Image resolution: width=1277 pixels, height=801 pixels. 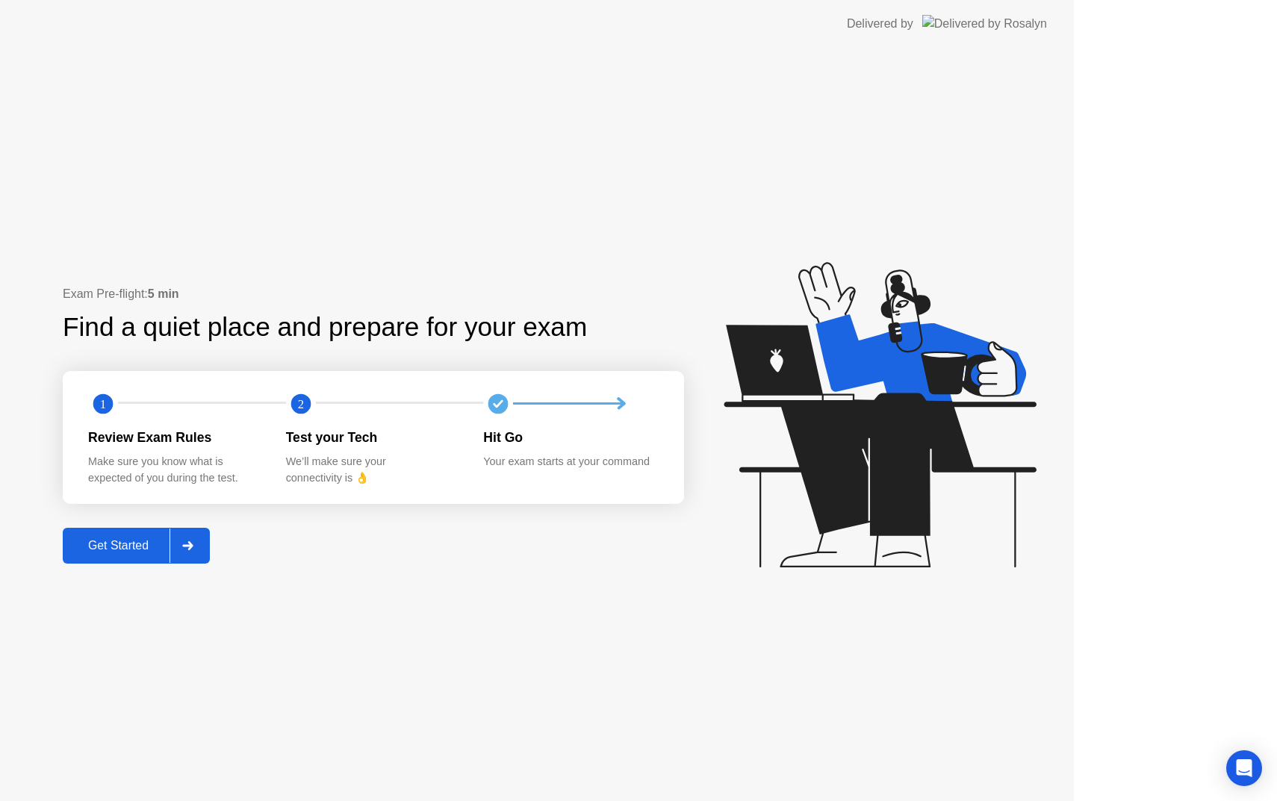 I want to click on text: 1, so click(x=103, y=403).